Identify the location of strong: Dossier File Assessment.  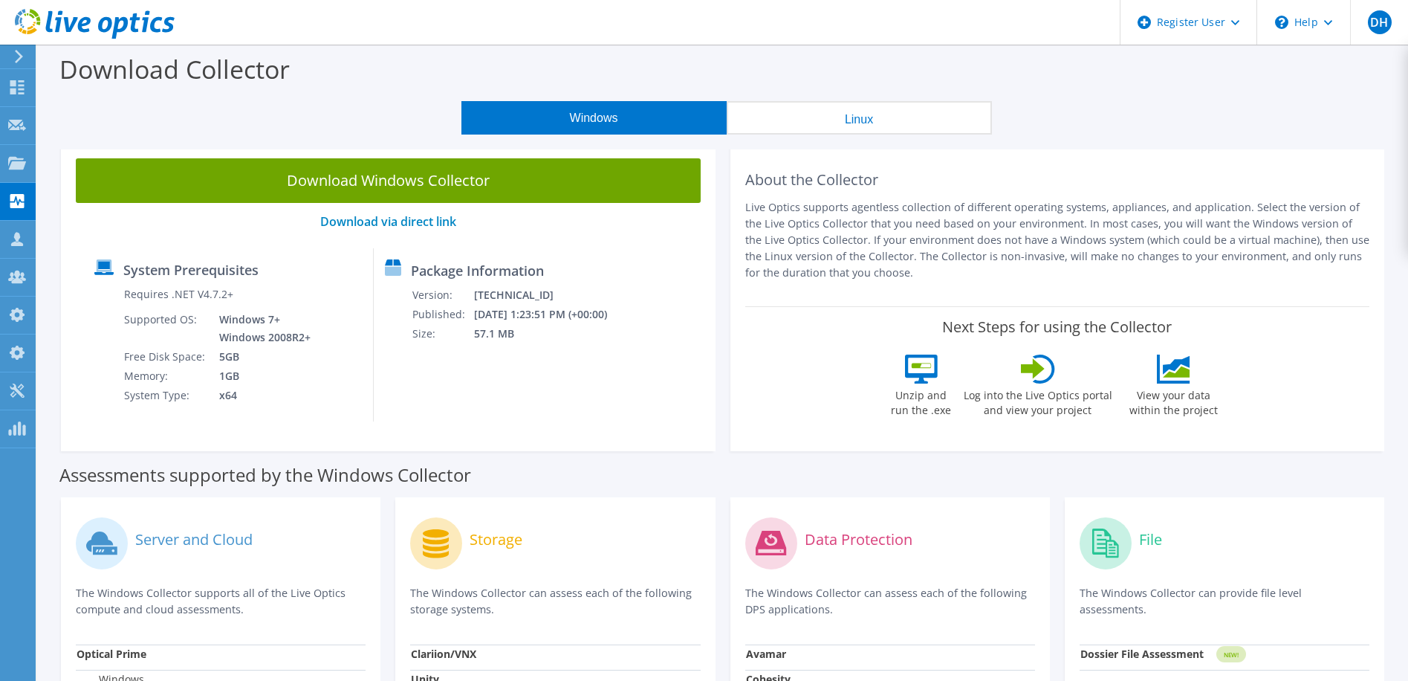
(1142, 653).